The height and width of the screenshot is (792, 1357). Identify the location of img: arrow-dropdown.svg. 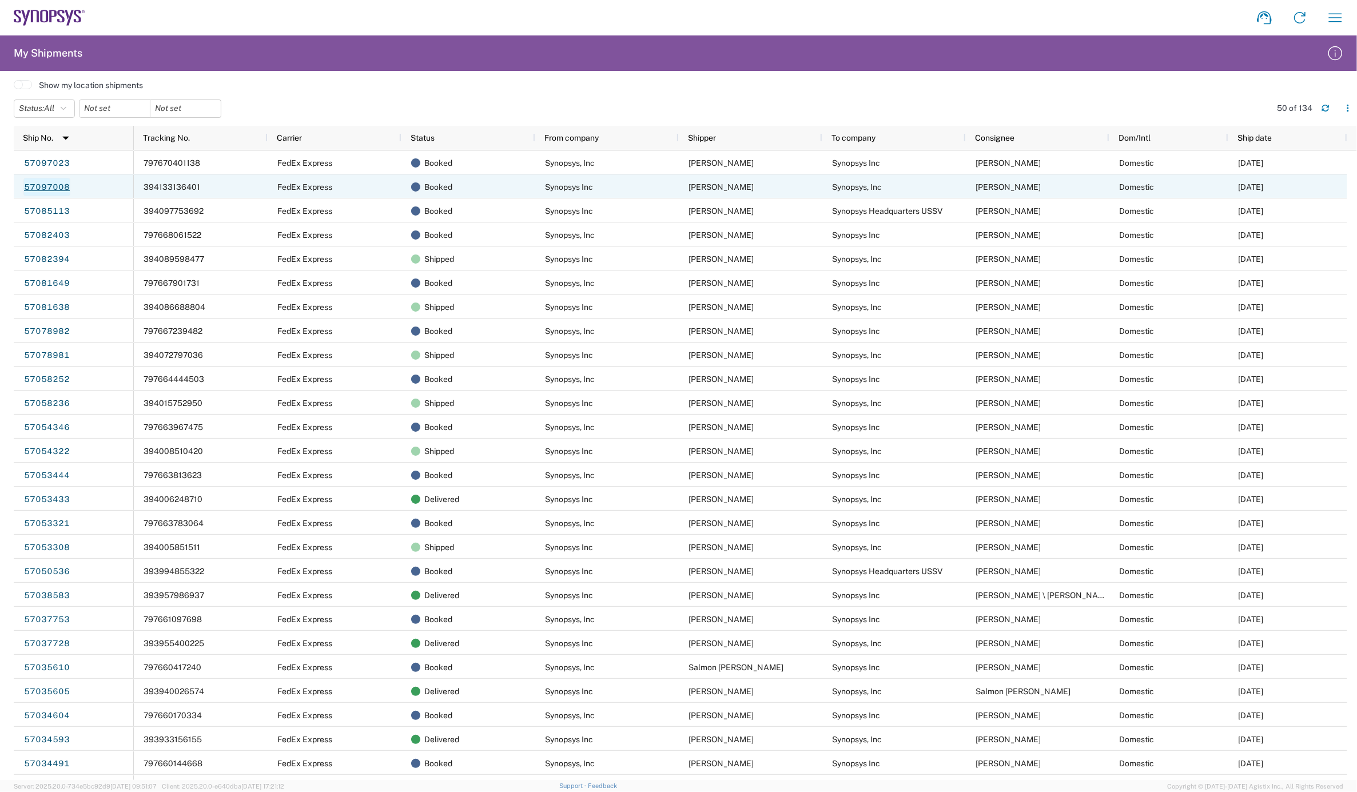
(66, 138).